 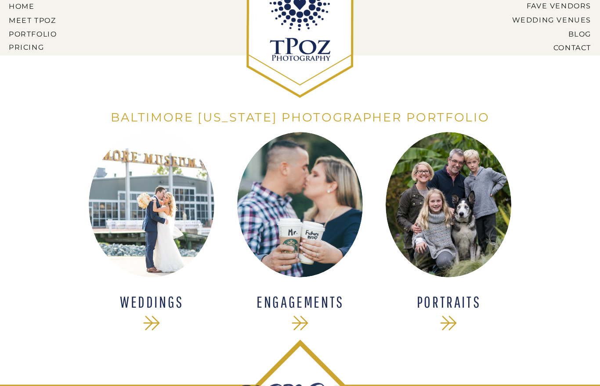 What do you see at coordinates (34, 34) in the screenshot?
I see `a: PORTFOLIO` at bounding box center [34, 34].